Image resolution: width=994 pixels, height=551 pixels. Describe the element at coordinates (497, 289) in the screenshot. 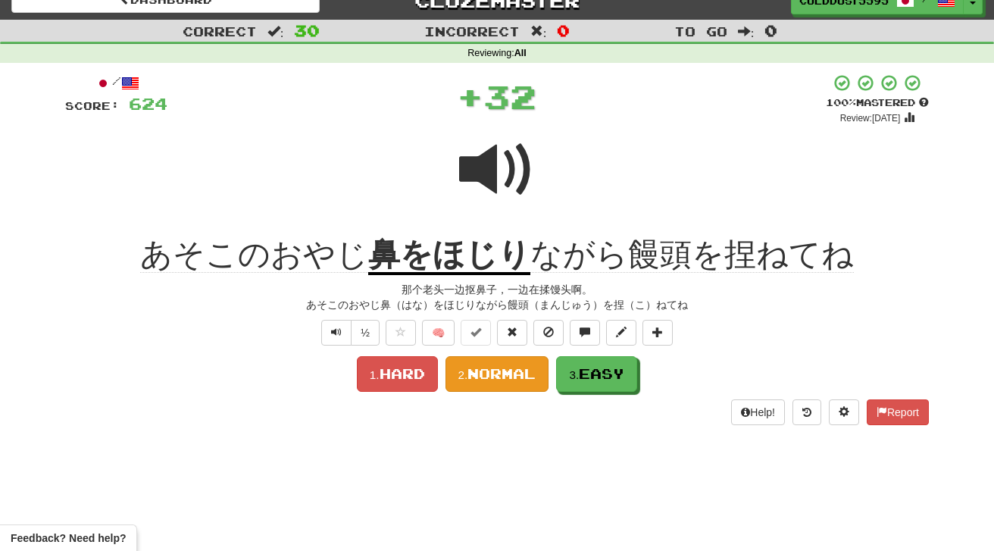

I see `div: 那个老头一边抠鼻子，一边在揉馒头啊。` at that location.